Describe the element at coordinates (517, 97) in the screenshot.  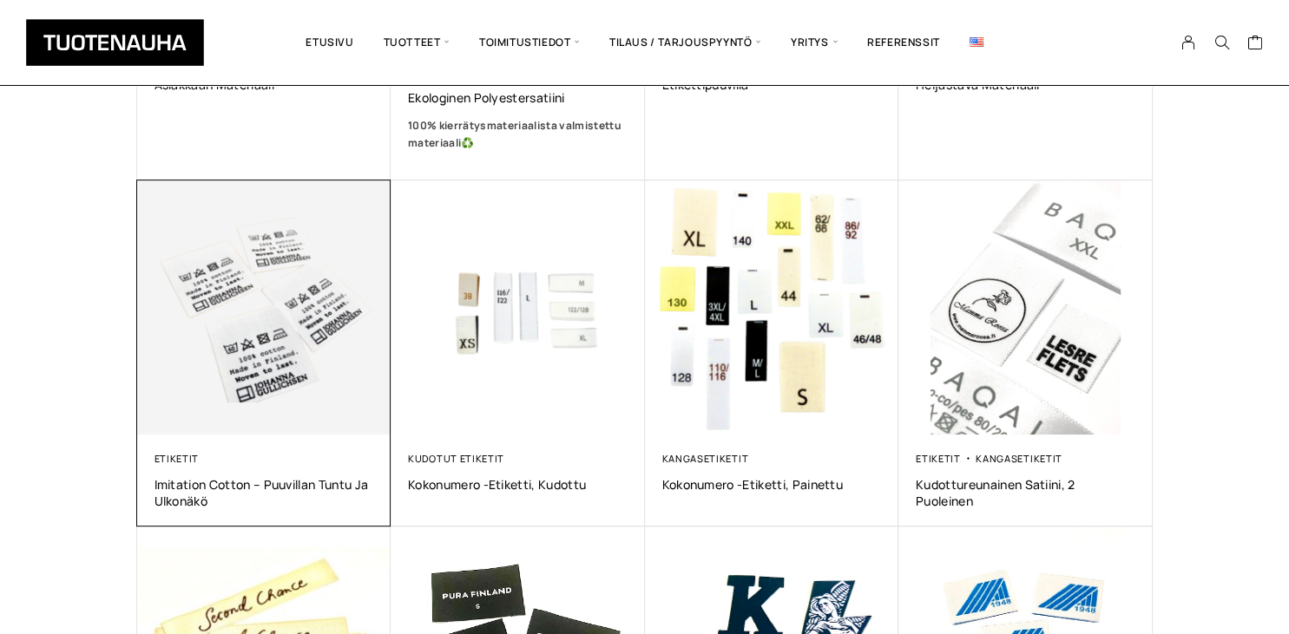
I see `a: Ekologinen polyestersatiini` at that location.